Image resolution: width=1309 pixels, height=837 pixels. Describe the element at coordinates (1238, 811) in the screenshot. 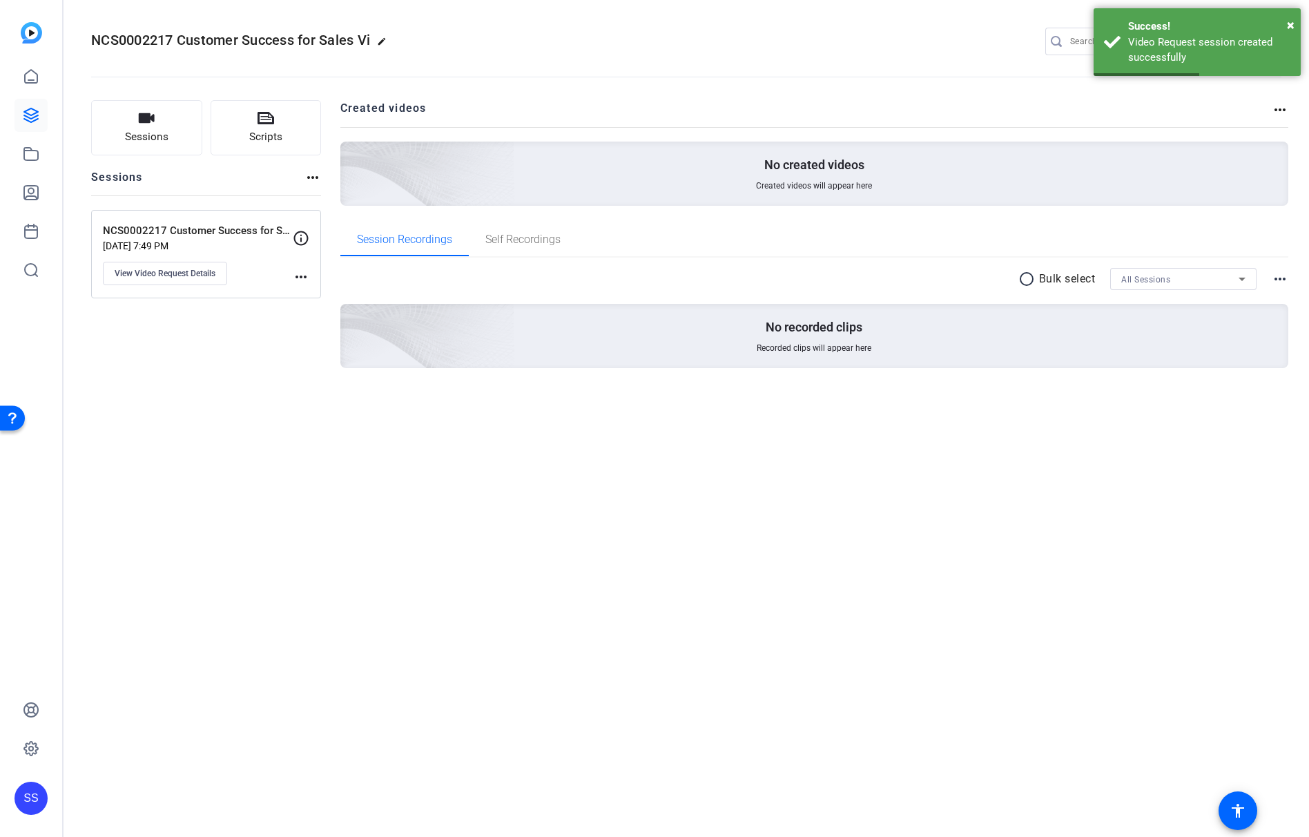

I see `mat-icon: accessibility` at that location.